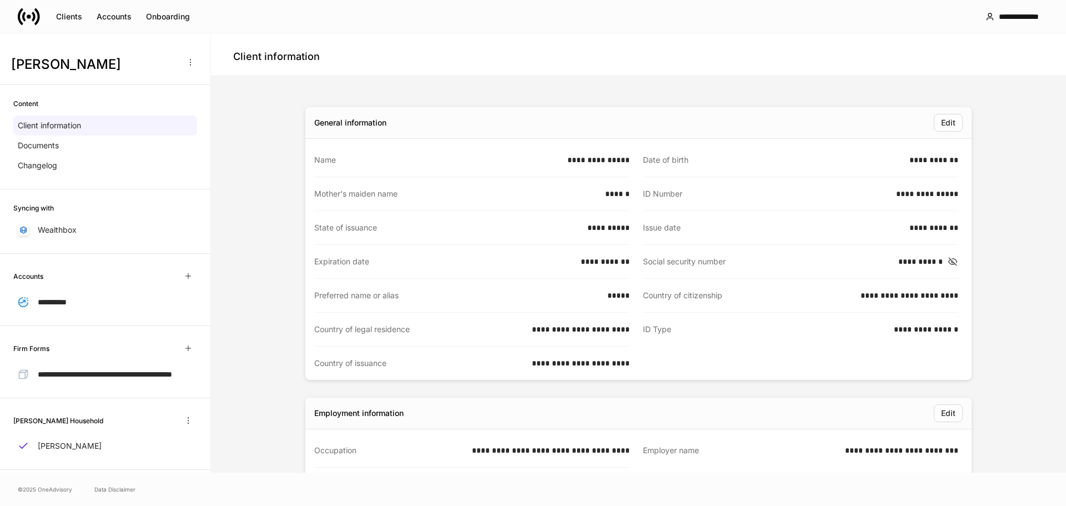 Image resolution: width=1066 pixels, height=506 pixels. I want to click on h6: Content, so click(26, 103).